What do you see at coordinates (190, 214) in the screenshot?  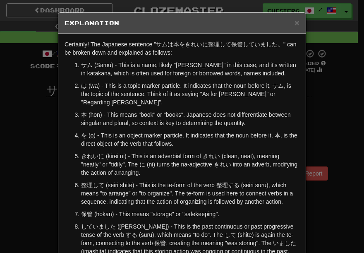 I see `p: 保管 (hokan) - This means "storage" or "safekeeping".` at bounding box center [190, 214].